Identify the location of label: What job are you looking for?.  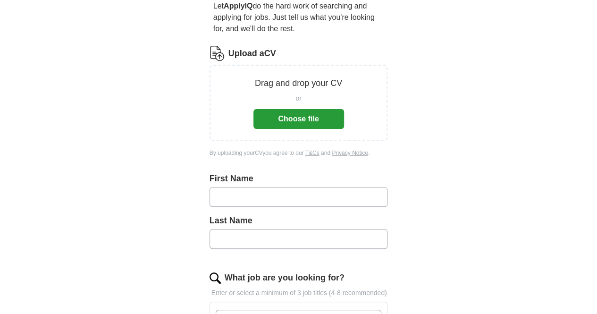
(285, 278).